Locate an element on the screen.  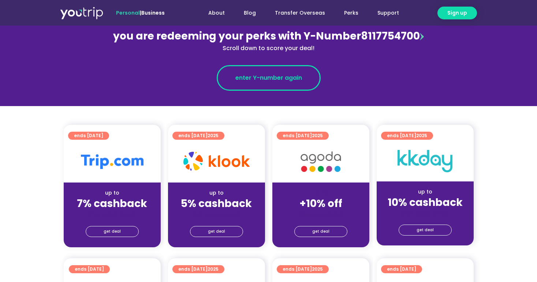
a: Blog is located at coordinates (250, 13).